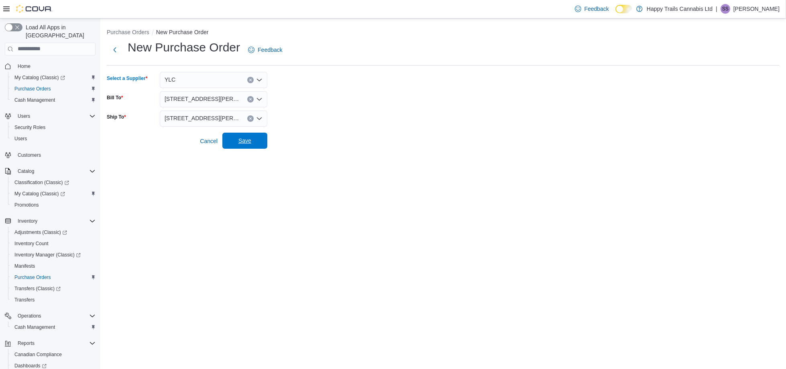 This screenshot has height=369, width=786. Describe the element at coordinates (26, 343) in the screenshot. I see `span: Reports` at that location.